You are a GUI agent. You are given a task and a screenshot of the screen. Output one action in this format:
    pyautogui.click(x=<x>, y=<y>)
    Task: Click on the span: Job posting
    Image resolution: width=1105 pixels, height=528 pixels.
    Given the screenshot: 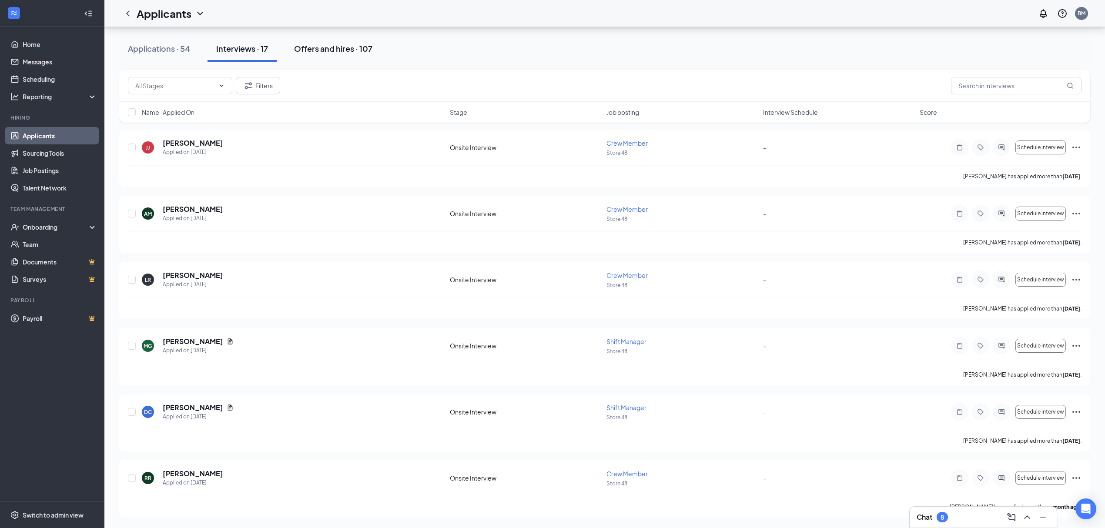 What is the action you would take?
    pyautogui.click(x=623, y=112)
    